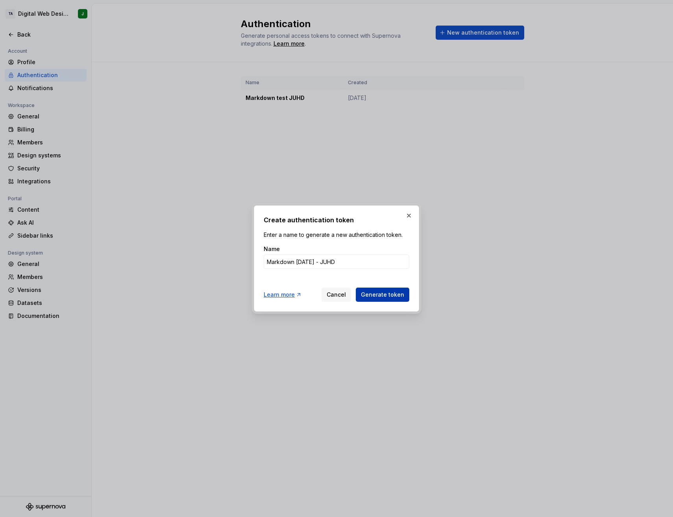 The width and height of the screenshot is (673, 517). Describe the element at coordinates (282, 295) in the screenshot. I see `a: Learn more` at that location.